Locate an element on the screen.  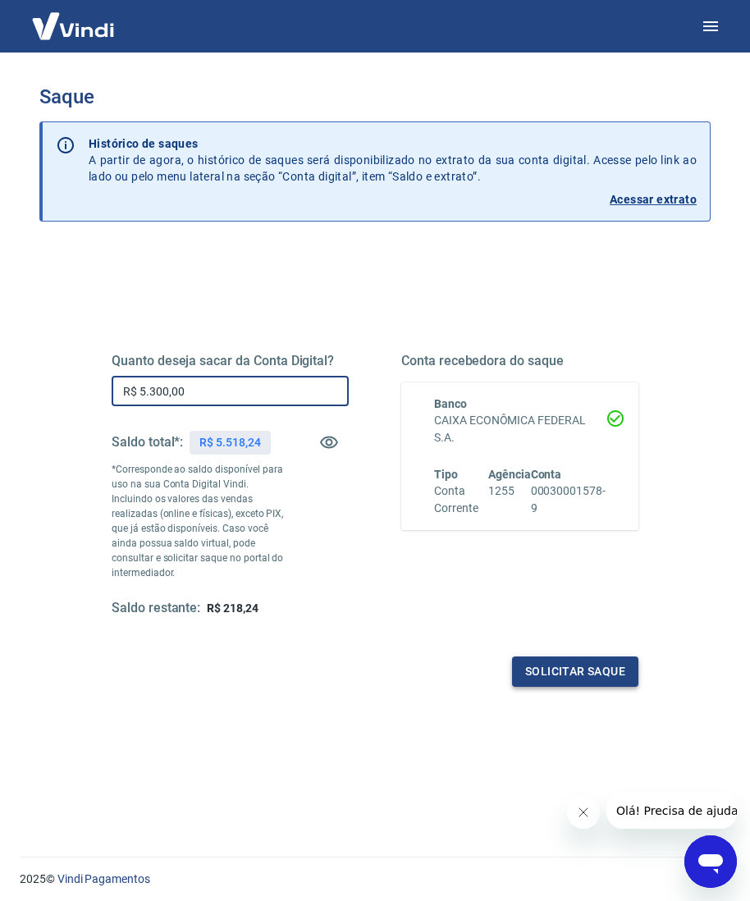
h6: Conta Corrente is located at coordinates (461, 500).